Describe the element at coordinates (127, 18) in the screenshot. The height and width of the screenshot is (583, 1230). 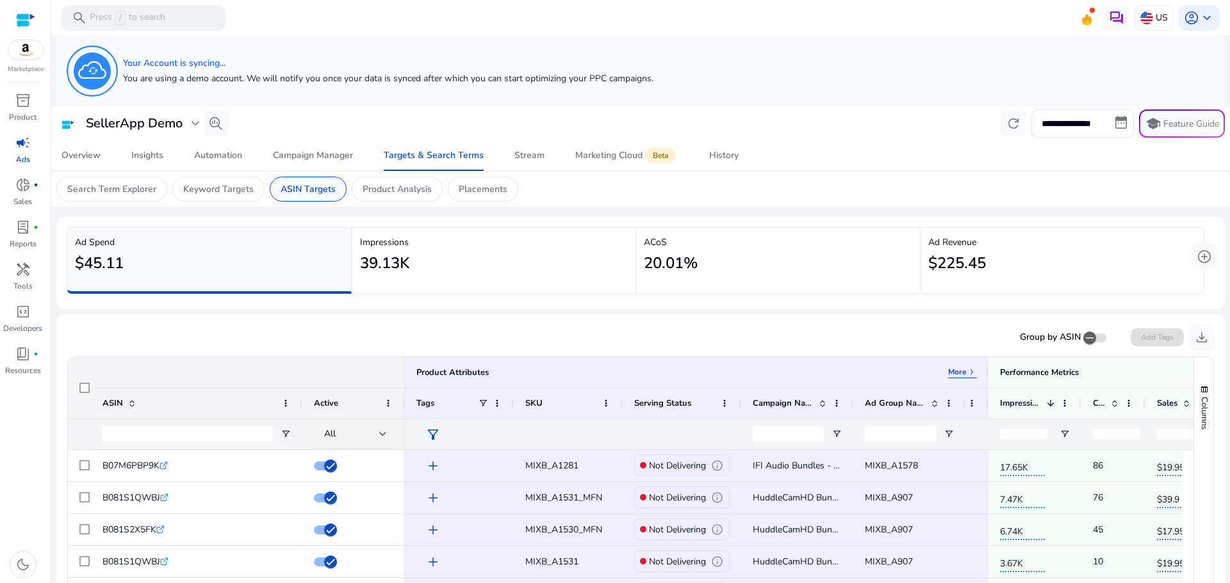
I see `p: Press to search` at that location.